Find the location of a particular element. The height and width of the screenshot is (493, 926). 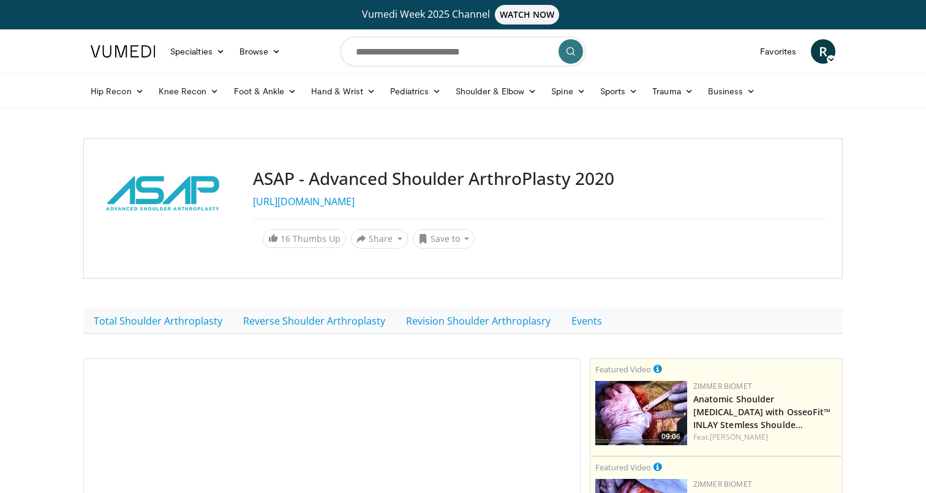

a: Trauma is located at coordinates (673, 91).